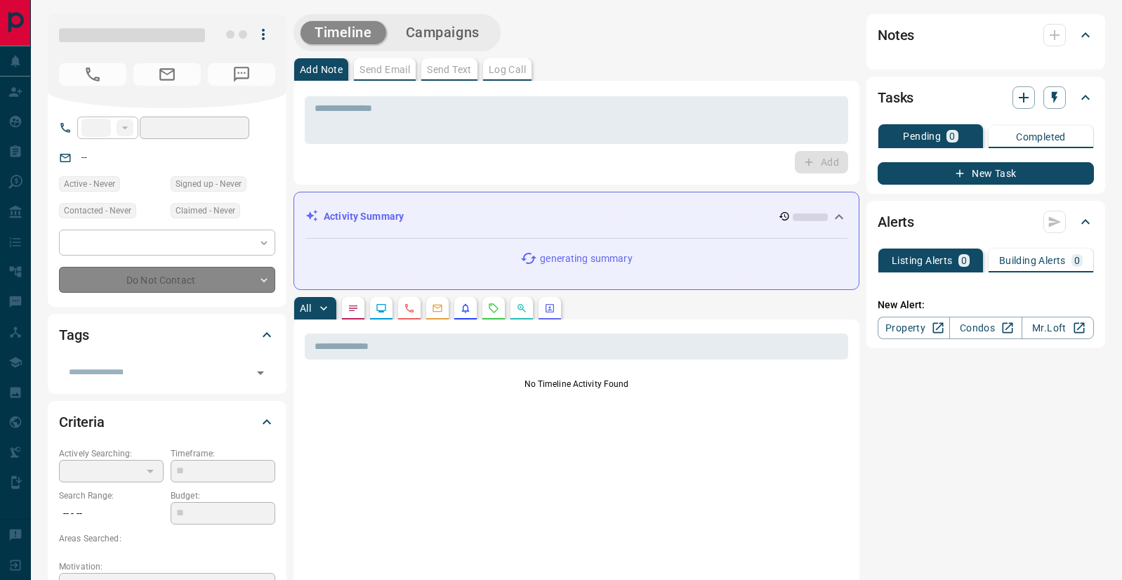 Image resolution: width=1122 pixels, height=580 pixels. Describe the element at coordinates (913, 328) in the screenshot. I see `a: Property` at that location.